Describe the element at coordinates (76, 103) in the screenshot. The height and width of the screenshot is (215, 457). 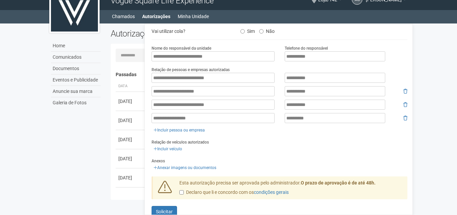
I see `a: Galeria de Fotos` at that location.